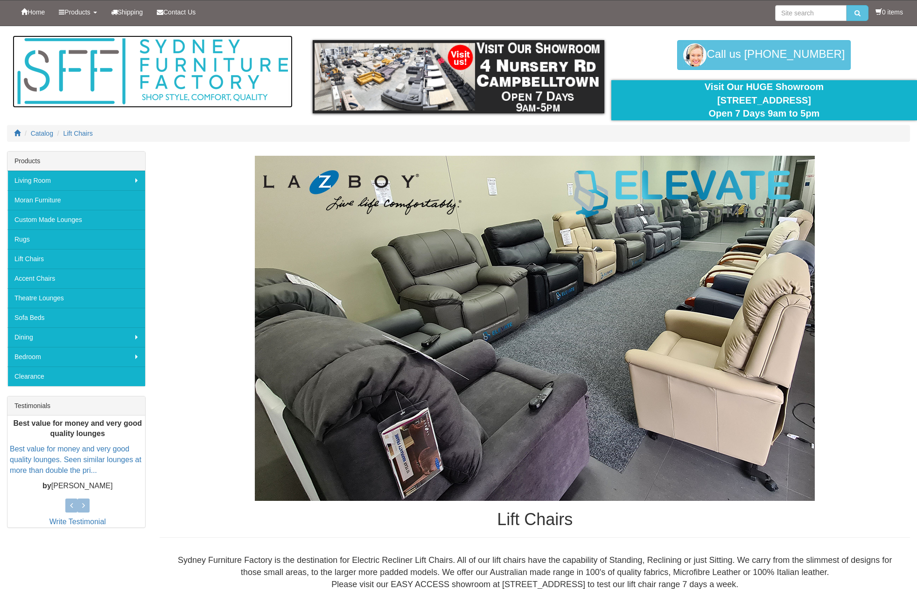 Image resolution: width=917 pixels, height=589 pixels. Describe the element at coordinates (76, 406) in the screenshot. I see `div: Testimonials` at that location.